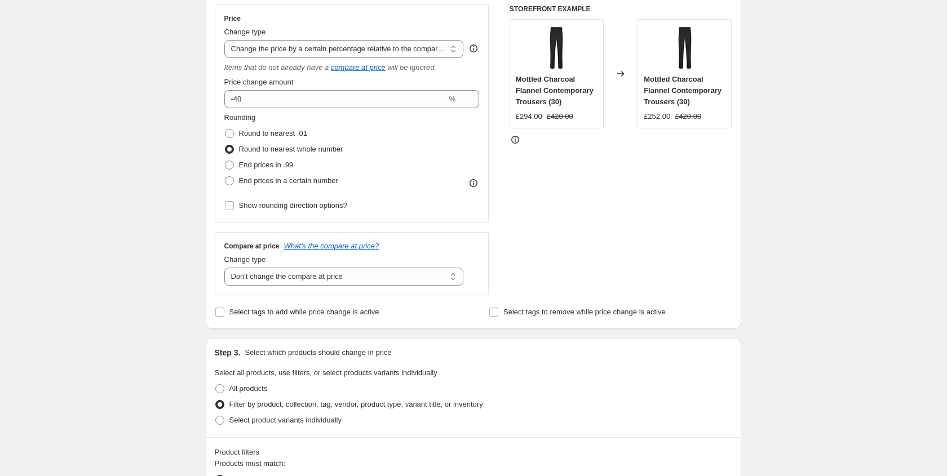  What do you see at coordinates (356, 404) in the screenshot?
I see `span: Filter by product, collection, tag, vendor, product type, variant title, or inventory` at bounding box center [356, 404].